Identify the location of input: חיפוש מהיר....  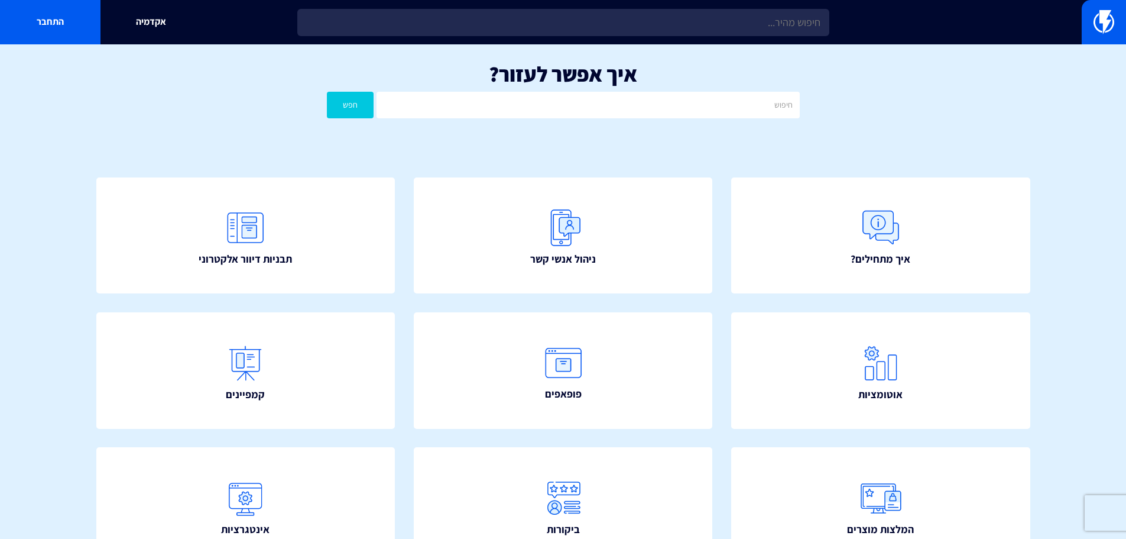
(563, 22).